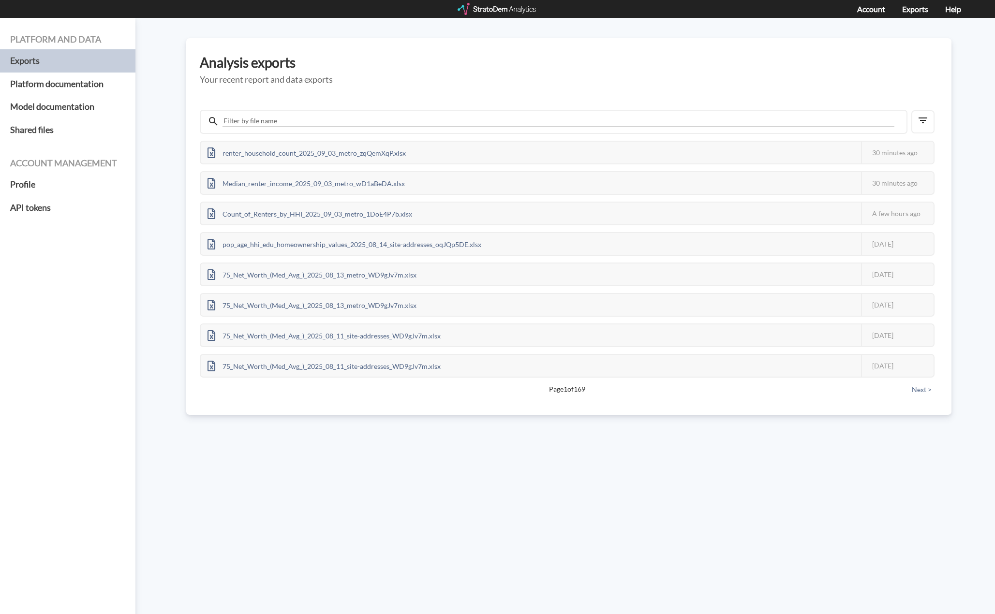  I want to click on div: Count_of_Renters_by_HHI_2025_09_03_metro_1DoE4P7b.xlsx, so click(310, 213).